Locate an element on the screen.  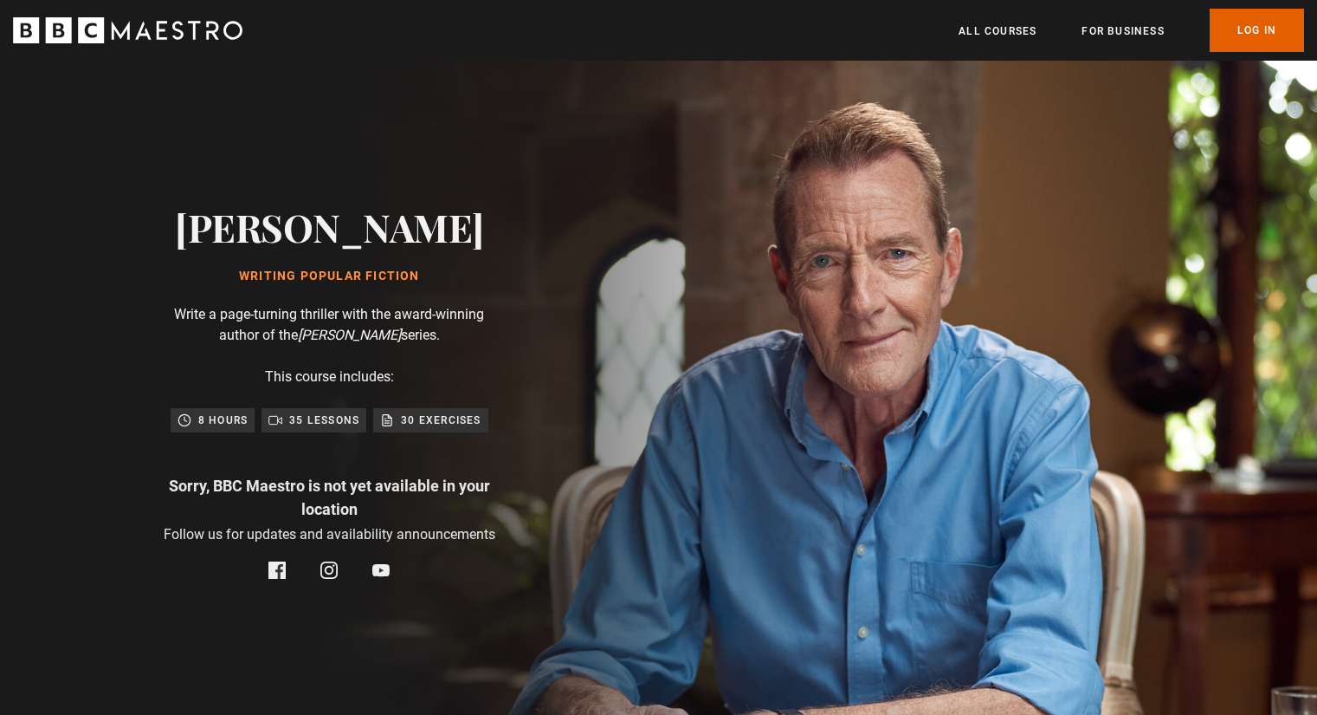
a: All Courses is located at coordinates (998, 31).